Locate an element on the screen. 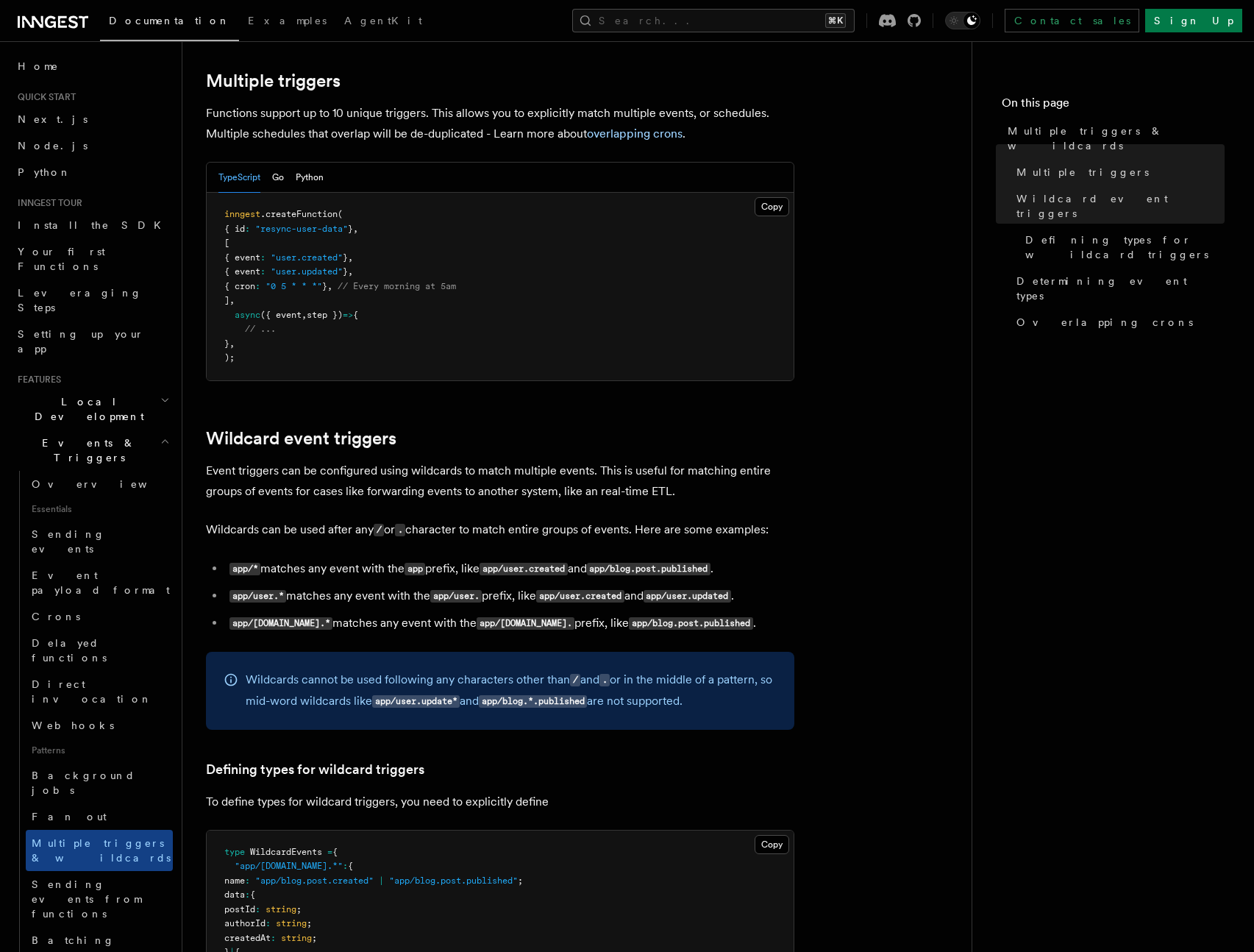 This screenshot has height=952, width=1254. code: app/user.created is located at coordinates (523, 569).